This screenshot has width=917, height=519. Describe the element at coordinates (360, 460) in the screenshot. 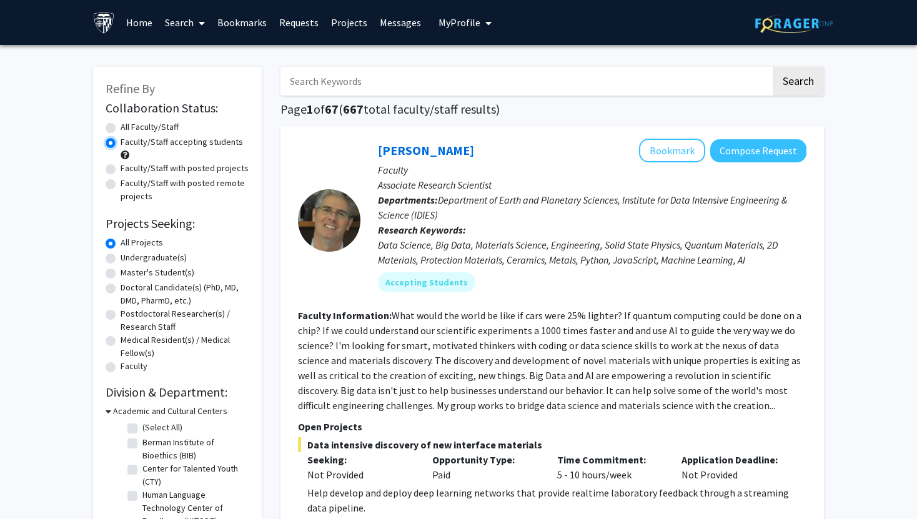

I see `p: Seeking:` at that location.